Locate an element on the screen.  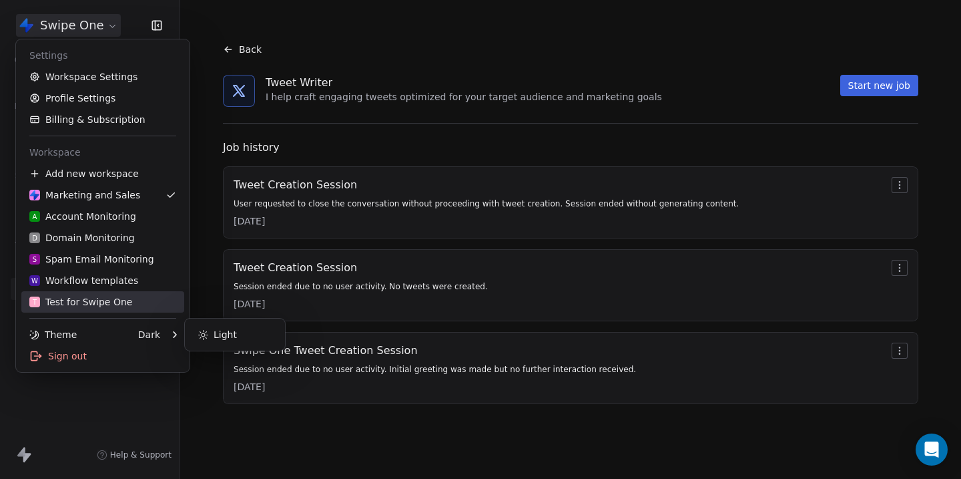
div: Spam Email Monitoring is located at coordinates (91, 259).